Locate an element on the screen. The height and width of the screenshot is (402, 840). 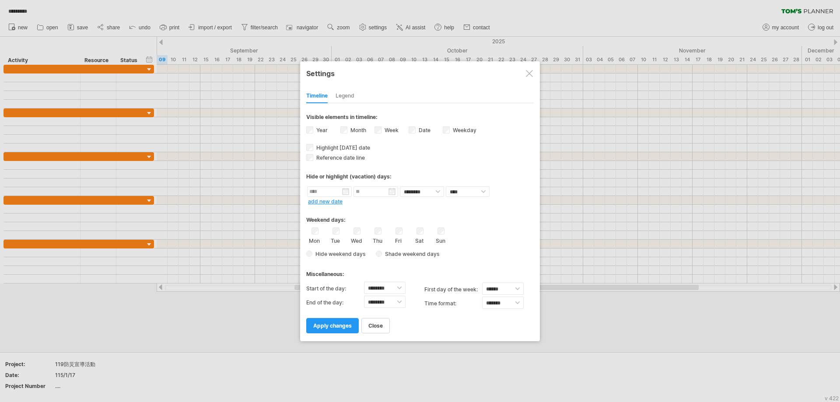
label: Sat is located at coordinates (419, 240).